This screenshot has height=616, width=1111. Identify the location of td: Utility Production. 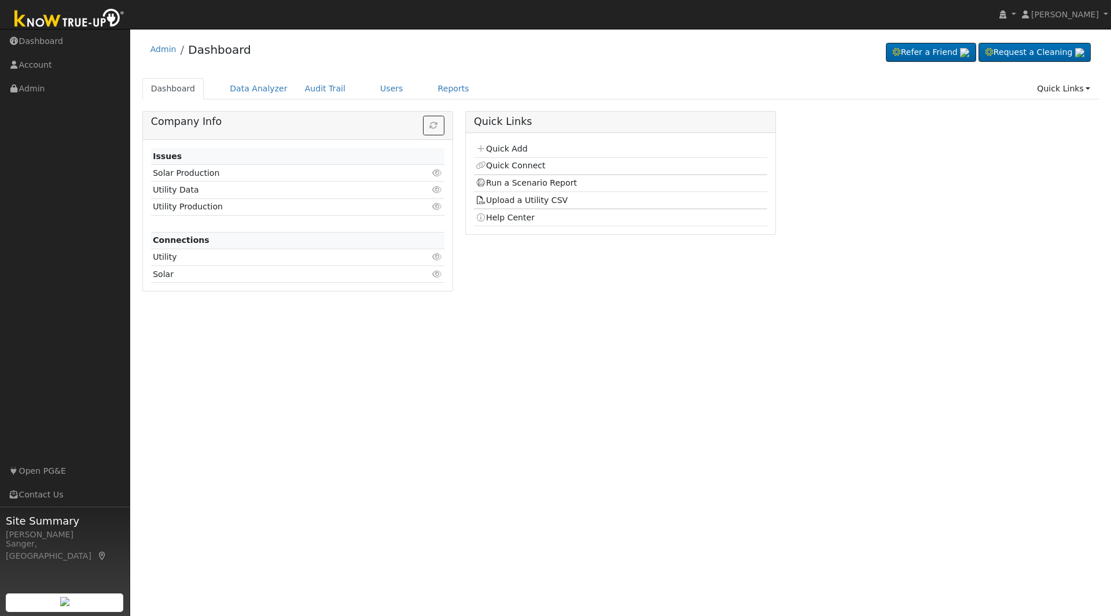
(274, 207).